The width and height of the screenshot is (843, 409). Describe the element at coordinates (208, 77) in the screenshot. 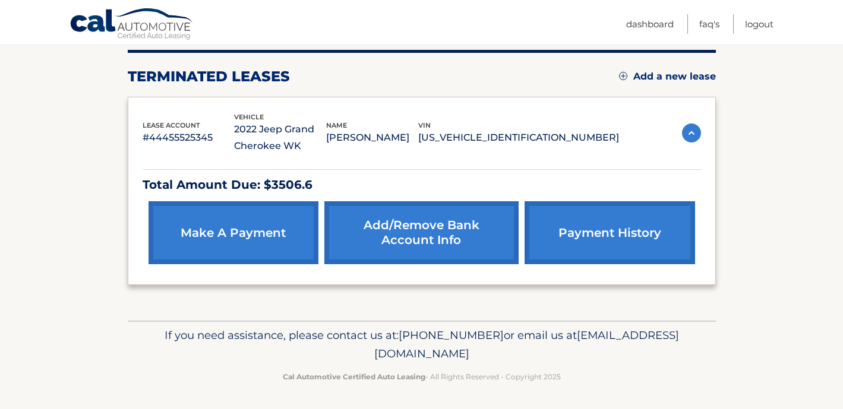

I see `h2: terminated leases` at that location.